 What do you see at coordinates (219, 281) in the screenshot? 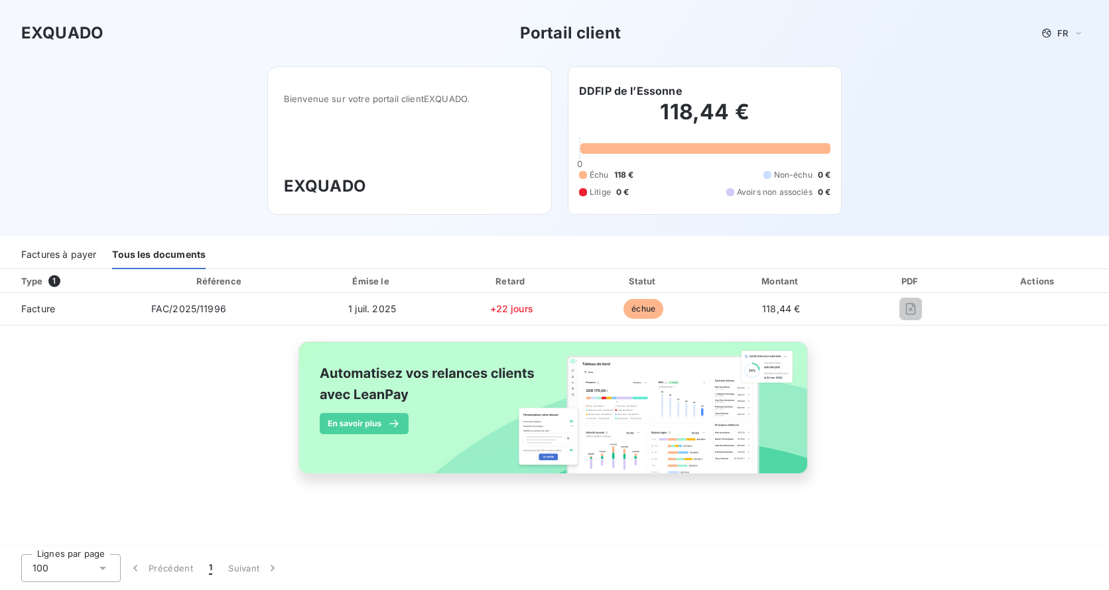
I see `div: Référence` at bounding box center [219, 281].